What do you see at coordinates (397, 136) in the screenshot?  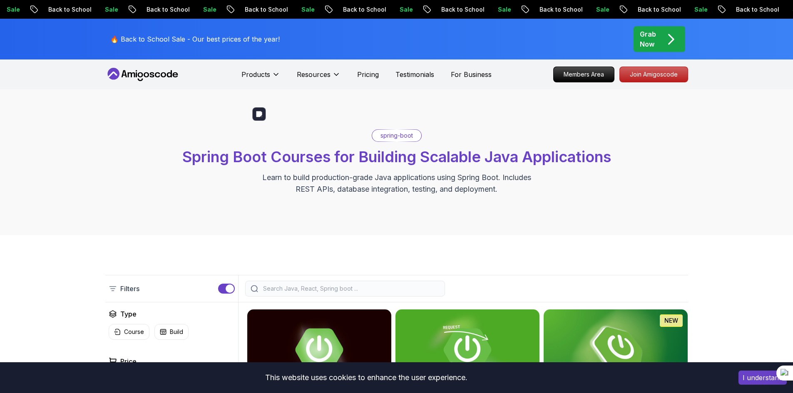 I see `p: spring-boot` at bounding box center [397, 136].